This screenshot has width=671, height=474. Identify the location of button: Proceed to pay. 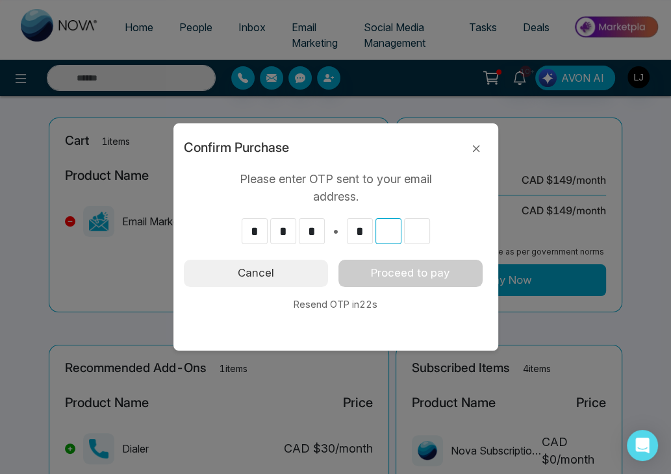
(411, 274).